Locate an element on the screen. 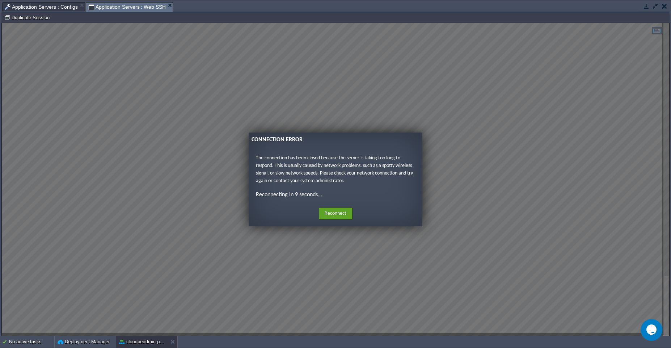 This screenshot has height=348, width=671. button: Duplicate Session is located at coordinates (28, 17).